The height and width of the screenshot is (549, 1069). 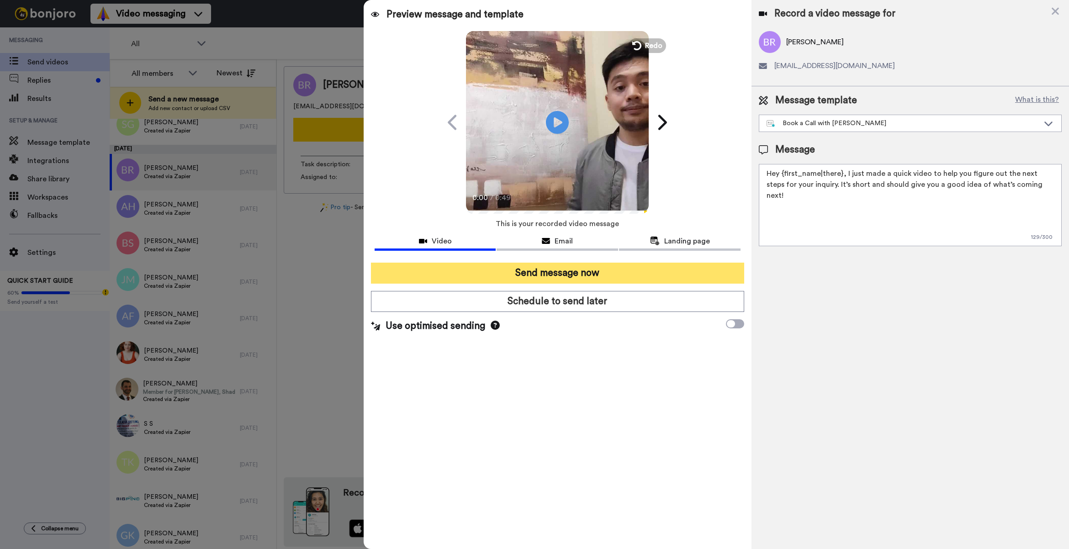 What do you see at coordinates (910, 205) in the screenshot?
I see `textarea: Hey {first_name|there}, I just made a quick video to help you figure out the next steps for your ...` at bounding box center [910, 205].